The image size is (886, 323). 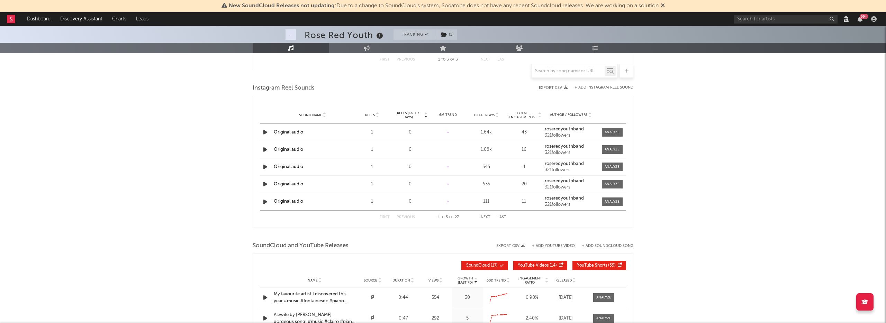 What do you see at coordinates (592, 266) in the screenshot?
I see `span: YouTube Shorts` at bounding box center [592, 266].